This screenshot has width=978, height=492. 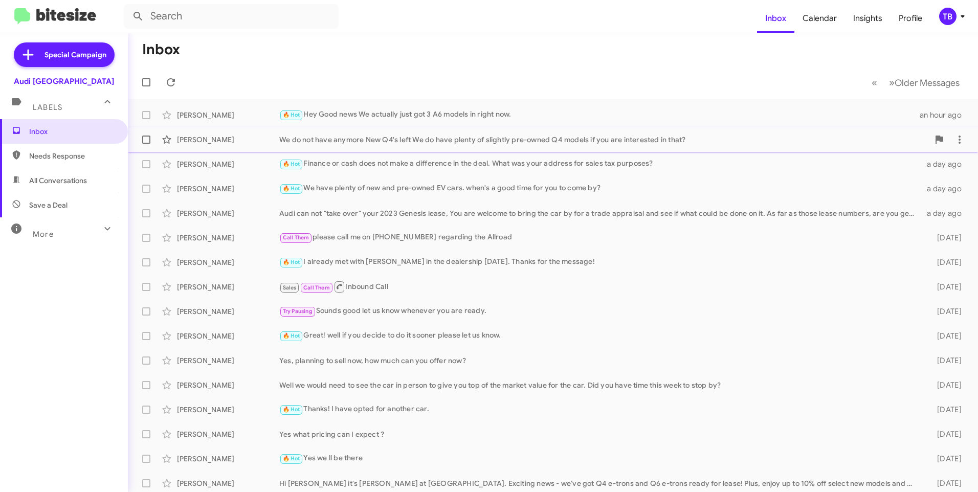 I want to click on nav: Page navigation example, so click(x=915, y=82).